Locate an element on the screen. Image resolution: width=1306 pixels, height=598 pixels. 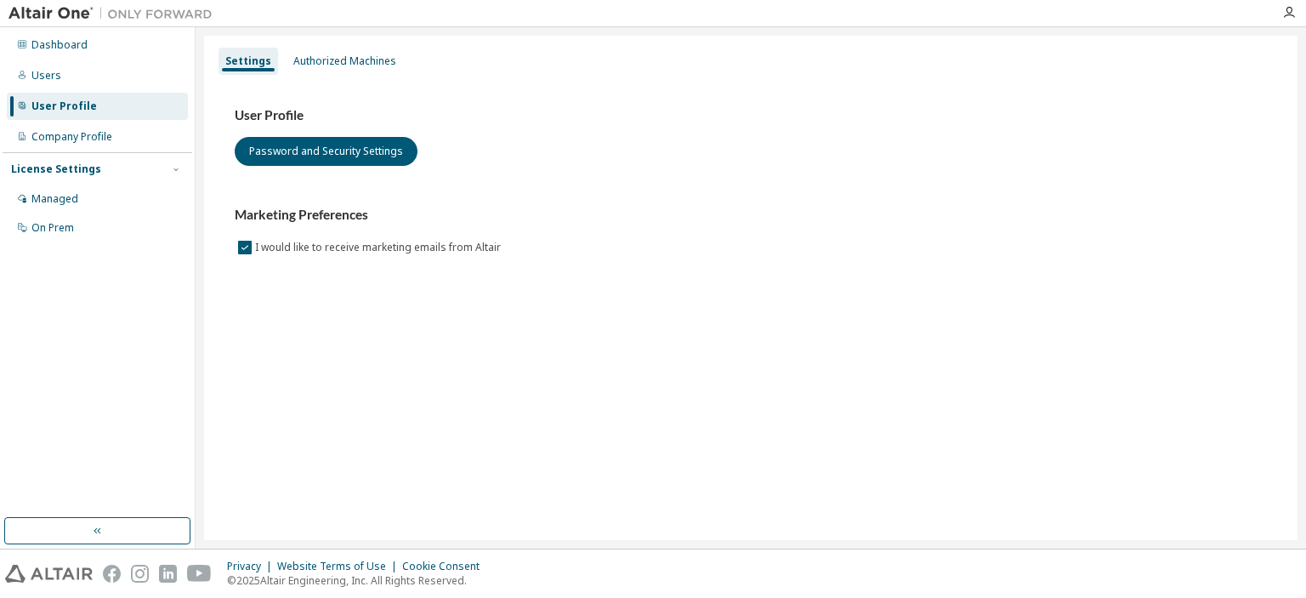
div: Company Profile is located at coordinates (71, 137).